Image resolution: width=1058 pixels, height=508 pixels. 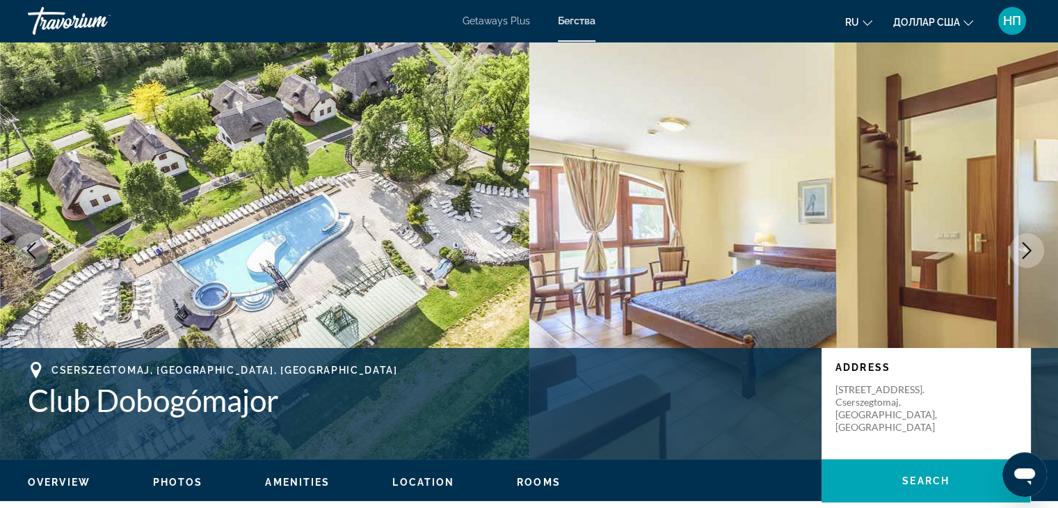 I want to click on span: Overview, so click(x=59, y=482).